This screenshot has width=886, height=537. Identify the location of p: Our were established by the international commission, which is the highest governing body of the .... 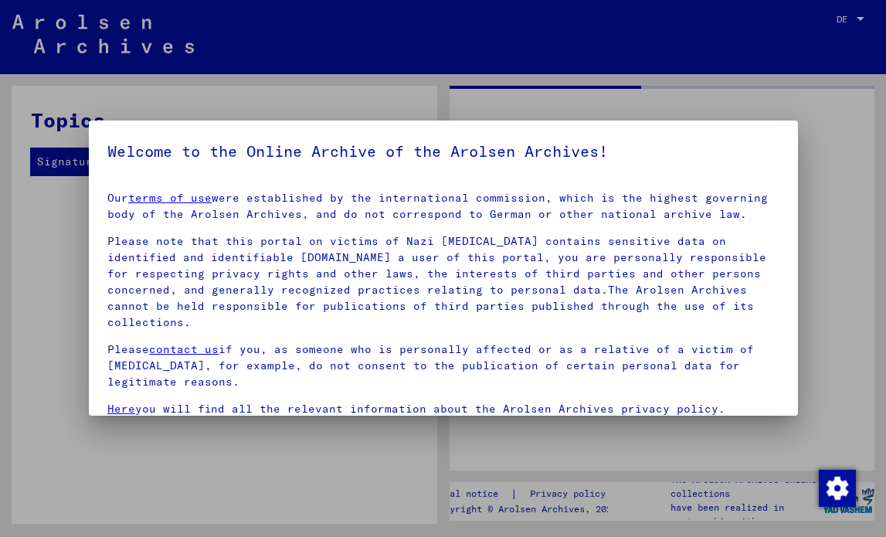
(443, 206).